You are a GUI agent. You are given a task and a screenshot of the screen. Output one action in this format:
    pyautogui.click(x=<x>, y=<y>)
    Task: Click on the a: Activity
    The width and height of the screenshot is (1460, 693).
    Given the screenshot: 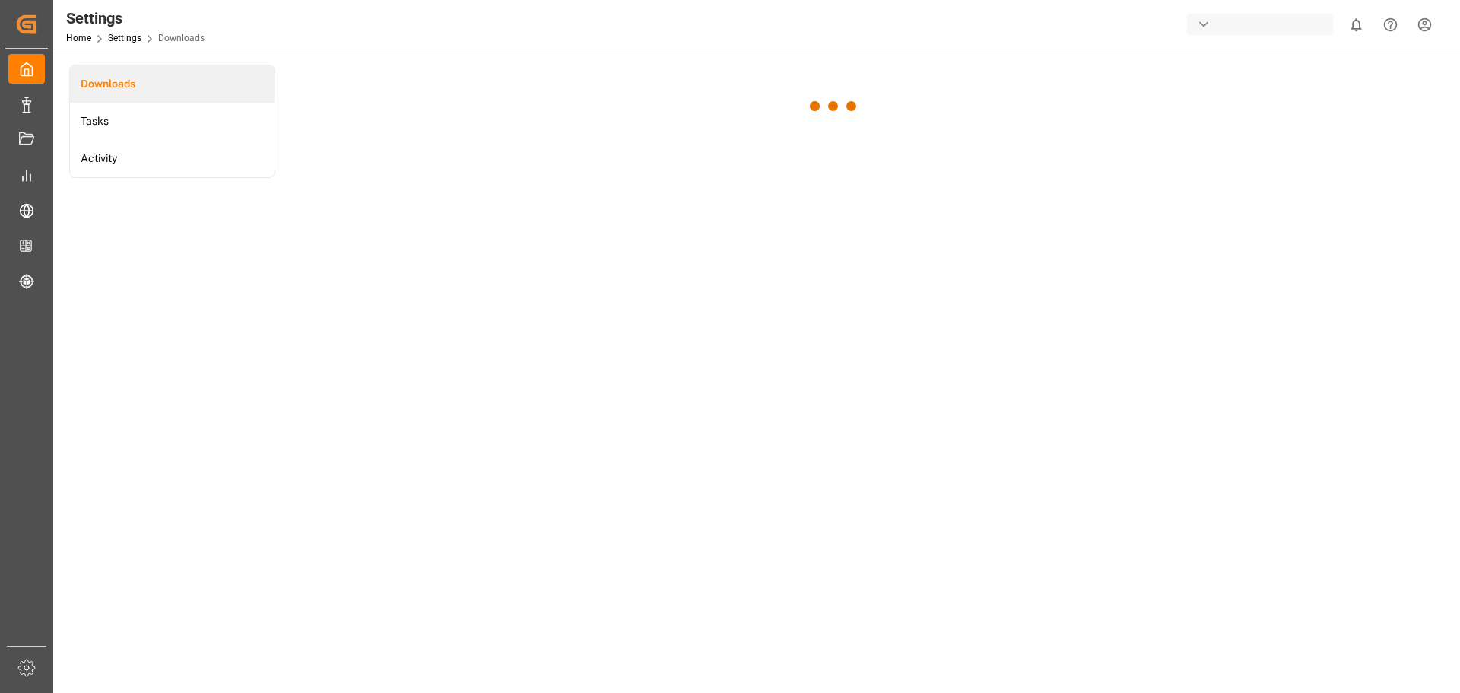 What is the action you would take?
    pyautogui.click(x=172, y=158)
    